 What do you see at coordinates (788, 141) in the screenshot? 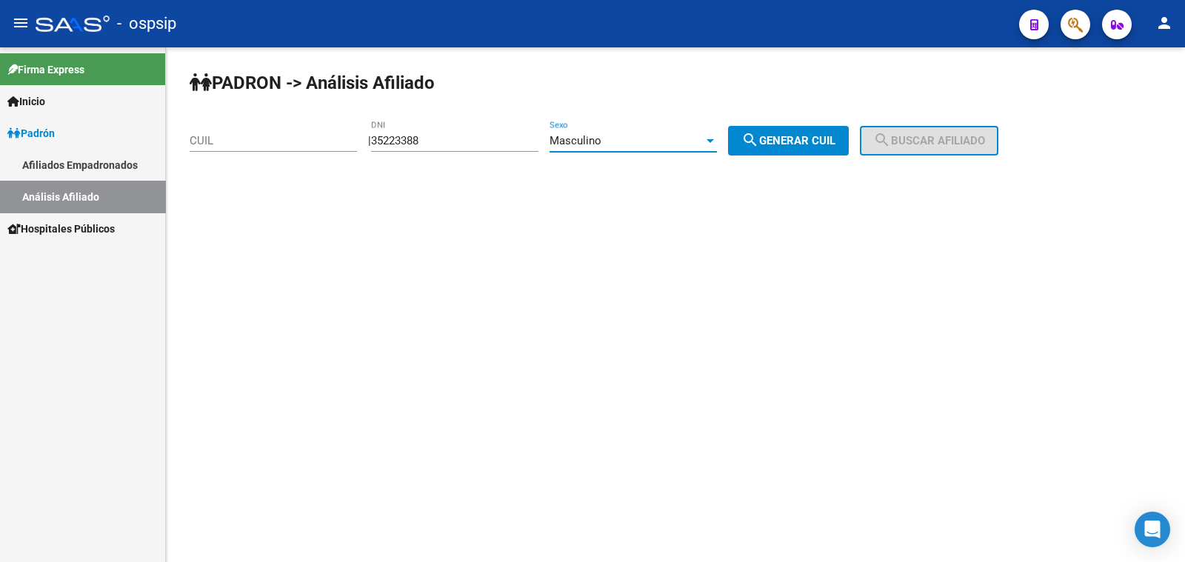
I see `span: Generar CUIL` at bounding box center [788, 141].